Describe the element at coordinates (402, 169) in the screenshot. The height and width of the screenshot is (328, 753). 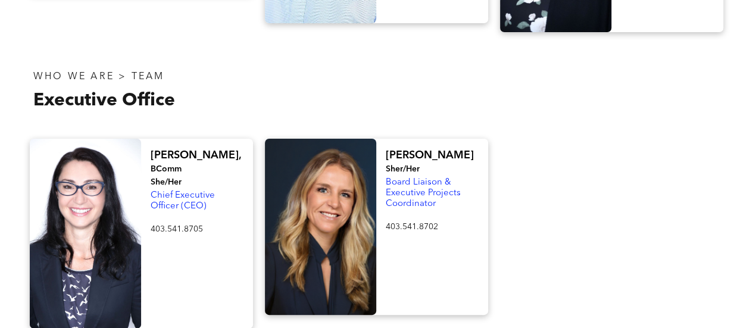
I see `span: Sher/Her` at that location.